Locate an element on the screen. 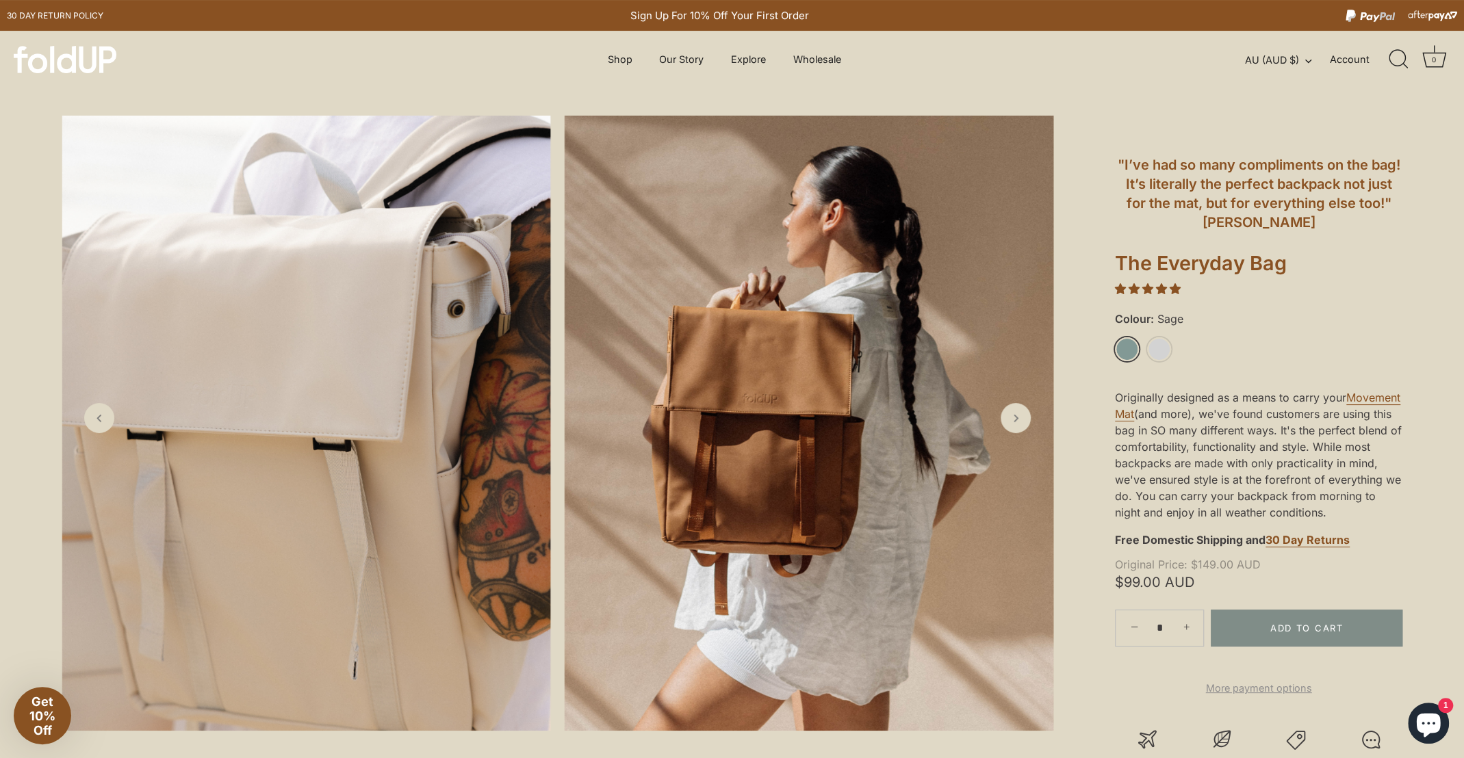  a: Shop is located at coordinates (620, 60).